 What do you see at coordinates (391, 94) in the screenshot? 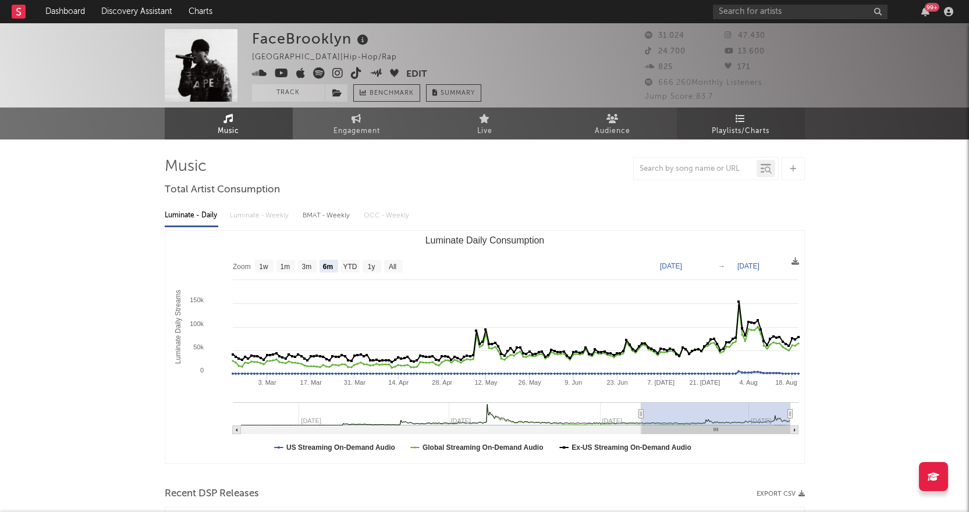
I see `span: Benchmark` at bounding box center [391, 94].